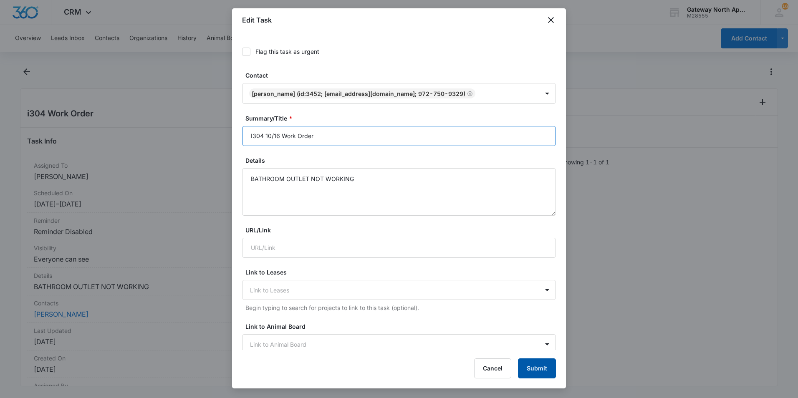 This screenshot has height=398, width=798. What do you see at coordinates (402, 118) in the screenshot?
I see `label: Summary/Title` at bounding box center [402, 118].